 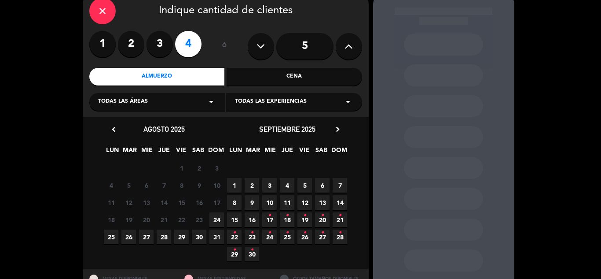 What do you see at coordinates (188, 44) in the screenshot?
I see `label: 4` at bounding box center [188, 44].